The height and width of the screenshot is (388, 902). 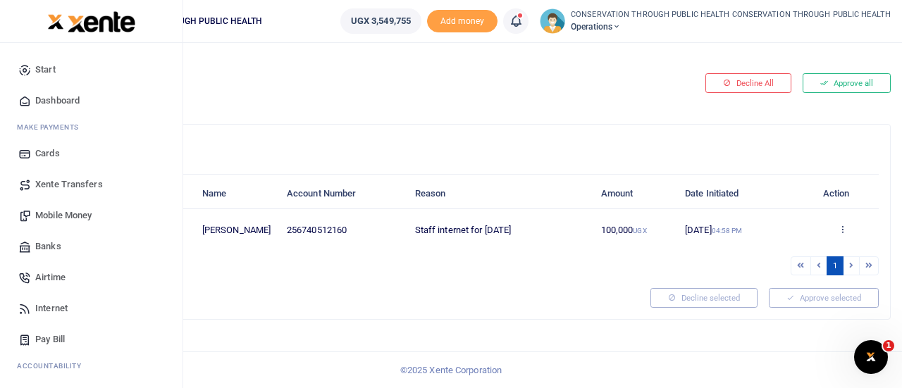 What do you see at coordinates (91, 185) in the screenshot?
I see `a: Xente Transfers` at bounding box center [91, 185].